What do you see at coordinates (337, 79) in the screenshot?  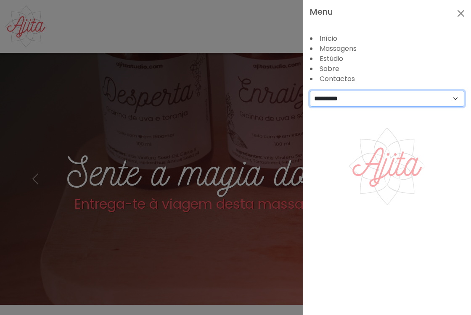 I see `a: Contactos` at bounding box center [337, 79].